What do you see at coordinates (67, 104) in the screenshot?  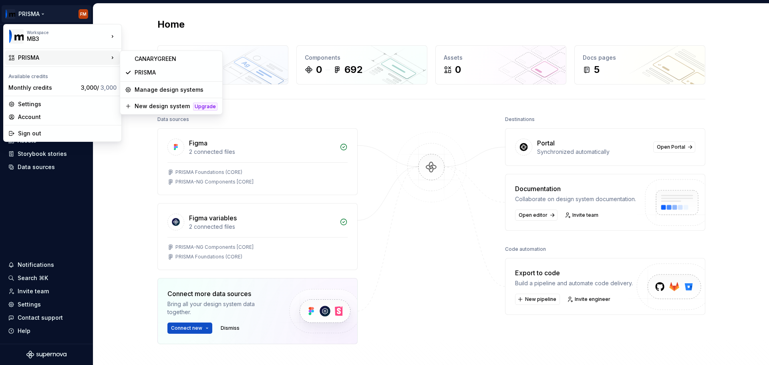 I see `div: Settings` at bounding box center [67, 104].